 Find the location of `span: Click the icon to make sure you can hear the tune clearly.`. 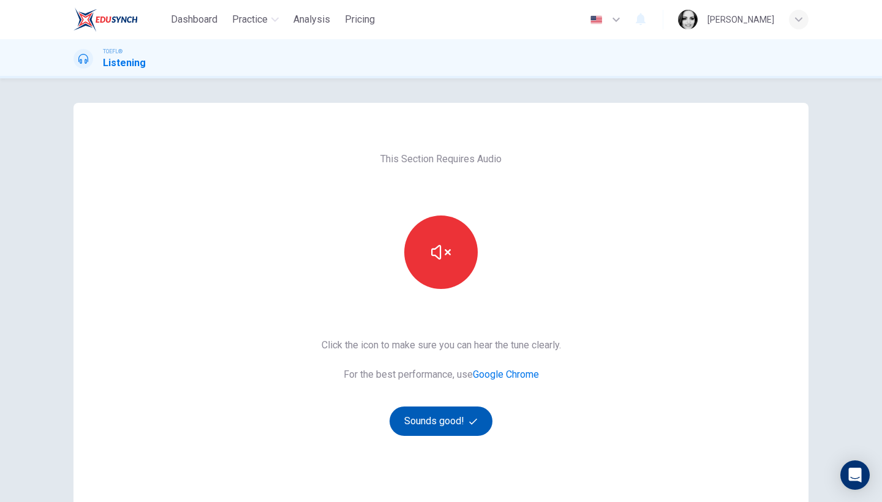

span: Click the icon to make sure you can hear the tune clearly. is located at coordinates (441, 345).